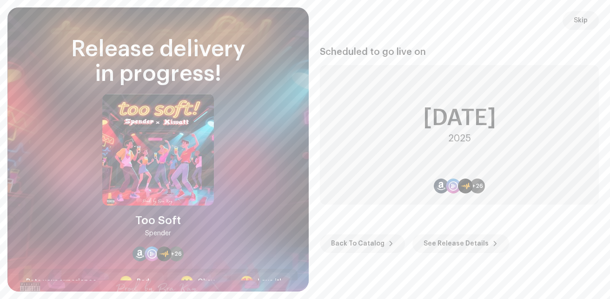 This screenshot has height=299, width=610. What do you see at coordinates (206, 282) in the screenshot?
I see `div: Okay` at bounding box center [206, 282].